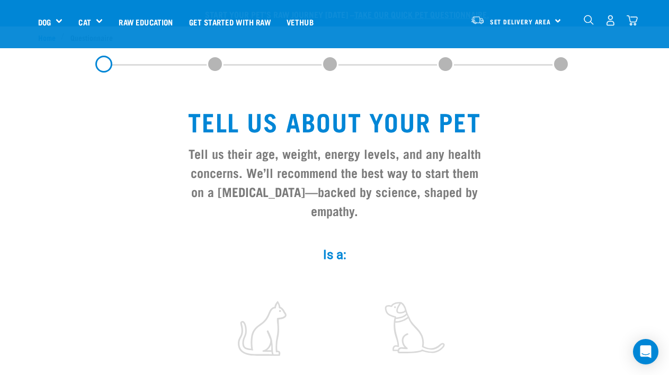  Describe the element at coordinates (335, 182) in the screenshot. I see `h3: Tell us their age, weight, energy levels, and any health concerns. We’ll recommend the best way t...` at that location.